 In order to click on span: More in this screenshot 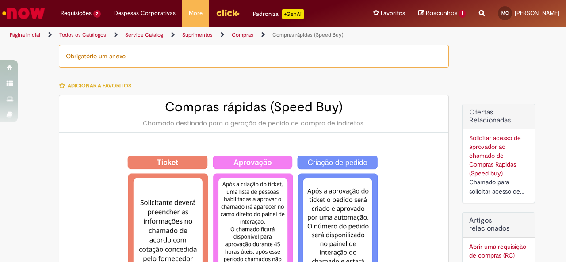, I will do `click(196, 13)`.